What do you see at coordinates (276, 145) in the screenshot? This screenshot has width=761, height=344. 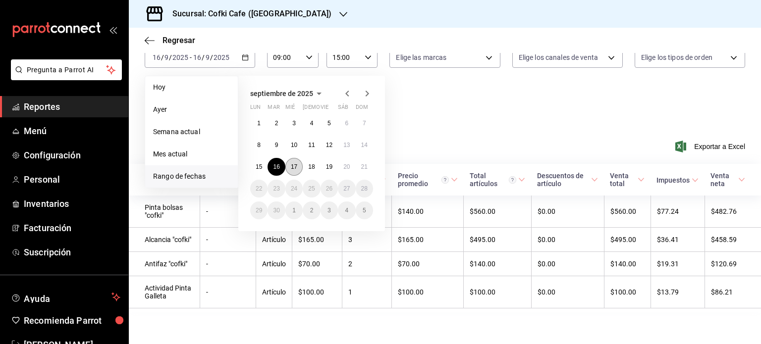 I see `button: 9 de septiembre de 2025` at bounding box center [276, 145].